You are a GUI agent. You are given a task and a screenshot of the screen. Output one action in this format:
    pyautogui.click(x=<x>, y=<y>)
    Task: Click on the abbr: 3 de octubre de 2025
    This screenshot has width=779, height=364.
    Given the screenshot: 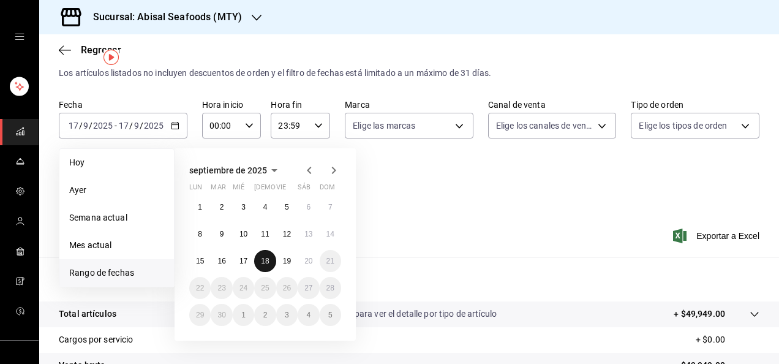 What is the action you would take?
    pyautogui.click(x=287, y=315)
    